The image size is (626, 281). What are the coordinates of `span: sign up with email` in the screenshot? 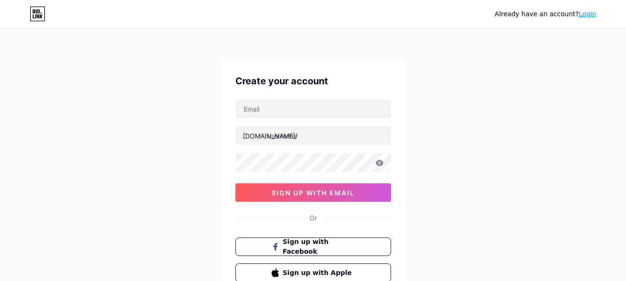 It's located at (313, 193).